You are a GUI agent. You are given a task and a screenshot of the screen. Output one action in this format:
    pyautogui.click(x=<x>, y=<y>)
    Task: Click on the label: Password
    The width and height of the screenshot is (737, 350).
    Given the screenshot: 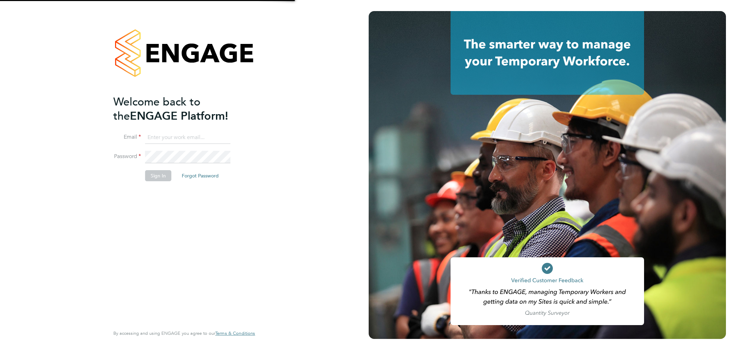 What is the action you would take?
    pyautogui.click(x=127, y=156)
    